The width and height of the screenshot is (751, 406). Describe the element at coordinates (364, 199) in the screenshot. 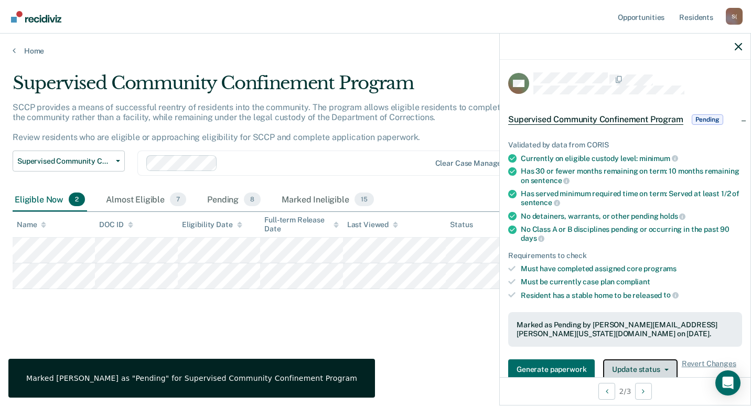

I see `span: 15` at that location.